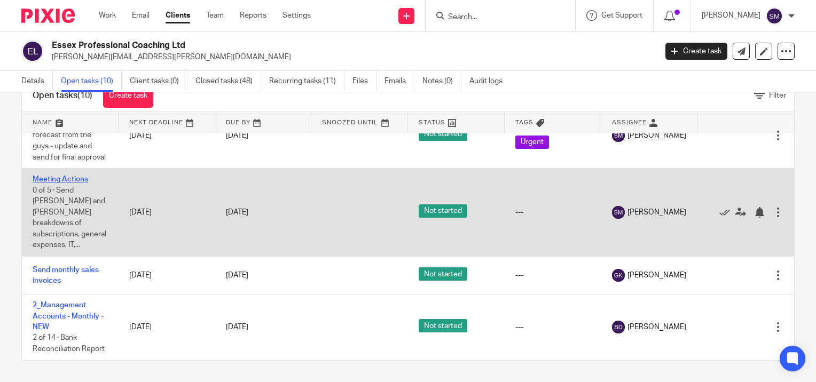  Describe the element at coordinates (68, 344) in the screenshot. I see `span: 2 of 14 · Bank Reconciliation Report` at that location.